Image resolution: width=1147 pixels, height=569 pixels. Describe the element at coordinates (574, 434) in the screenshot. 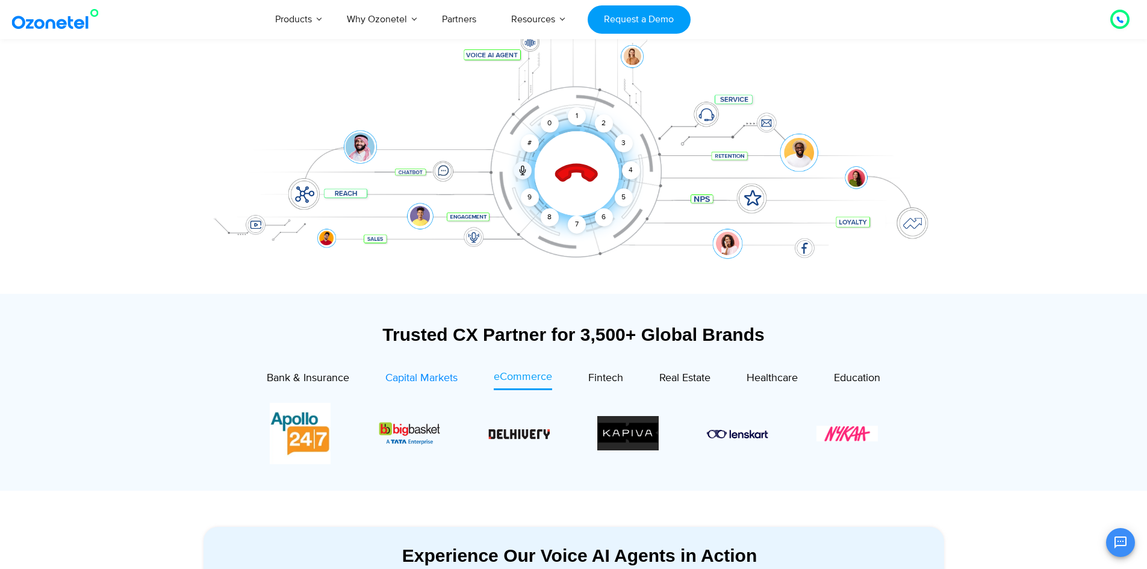

I see `div: Image Carousel` at that location.